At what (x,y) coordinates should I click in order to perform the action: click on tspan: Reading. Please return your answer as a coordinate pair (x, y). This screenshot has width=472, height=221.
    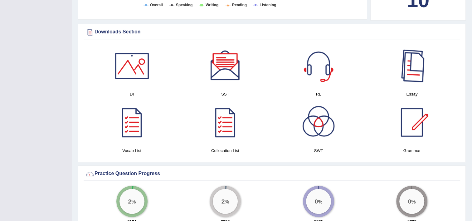
    Looking at the image, I should click on (239, 5).